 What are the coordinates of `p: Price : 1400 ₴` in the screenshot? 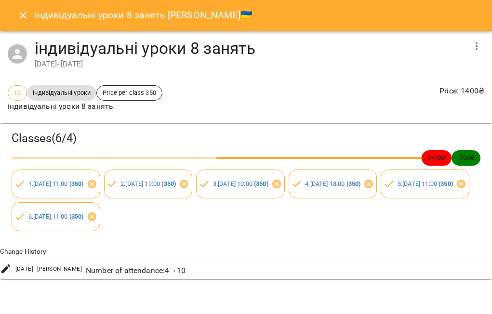 It's located at (462, 91).